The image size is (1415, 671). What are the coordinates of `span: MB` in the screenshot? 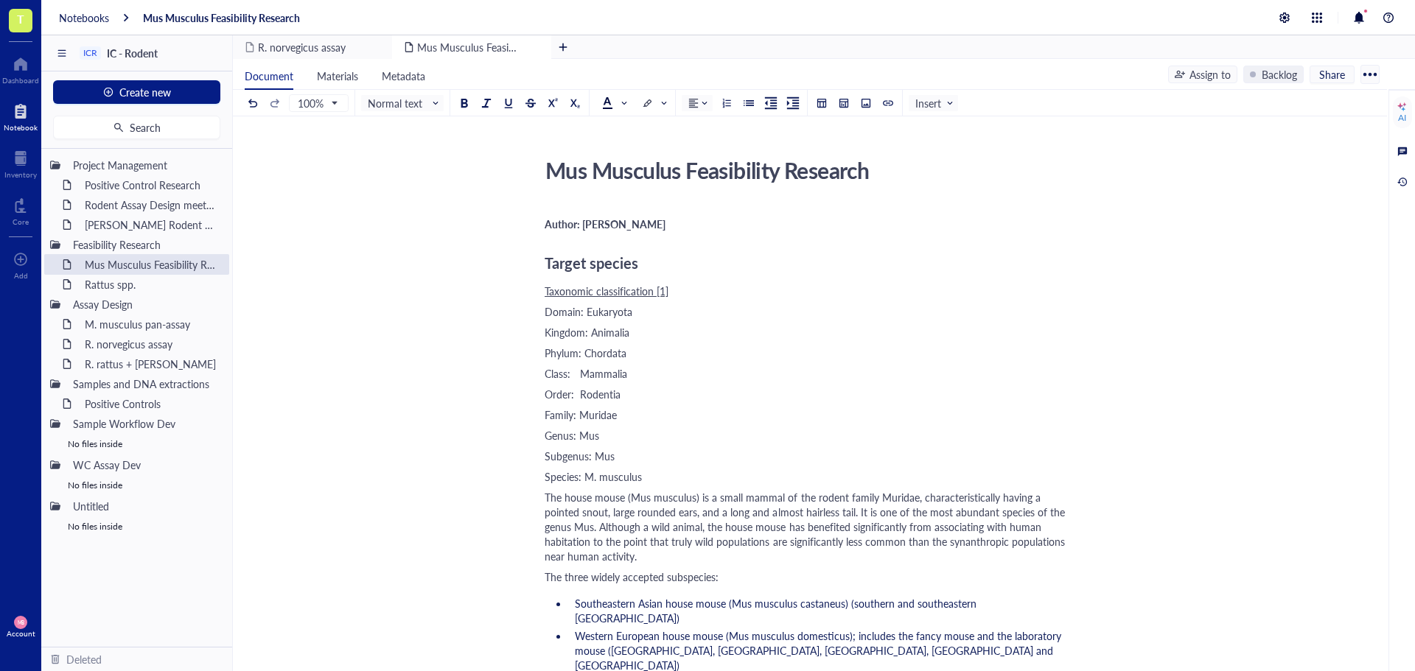 It's located at (20, 623).